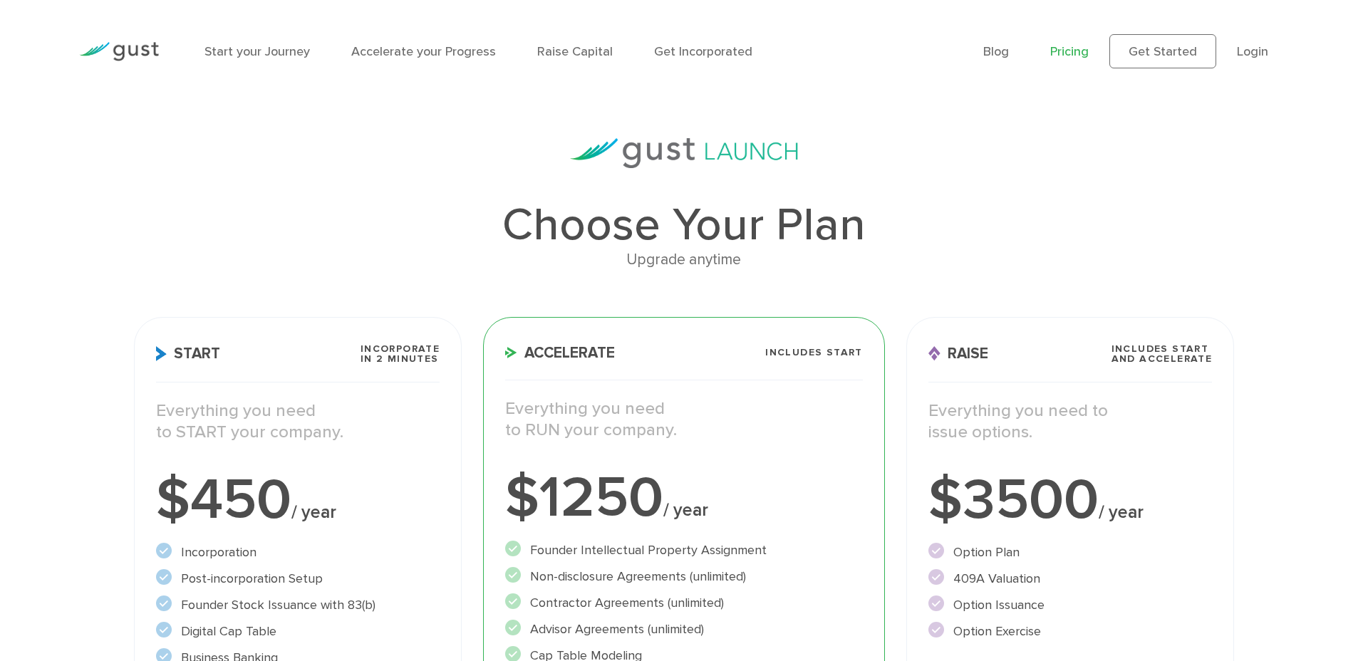 The image size is (1368, 661). Describe the element at coordinates (511, 353) in the screenshot. I see `img: Accelerate Icon` at that location.